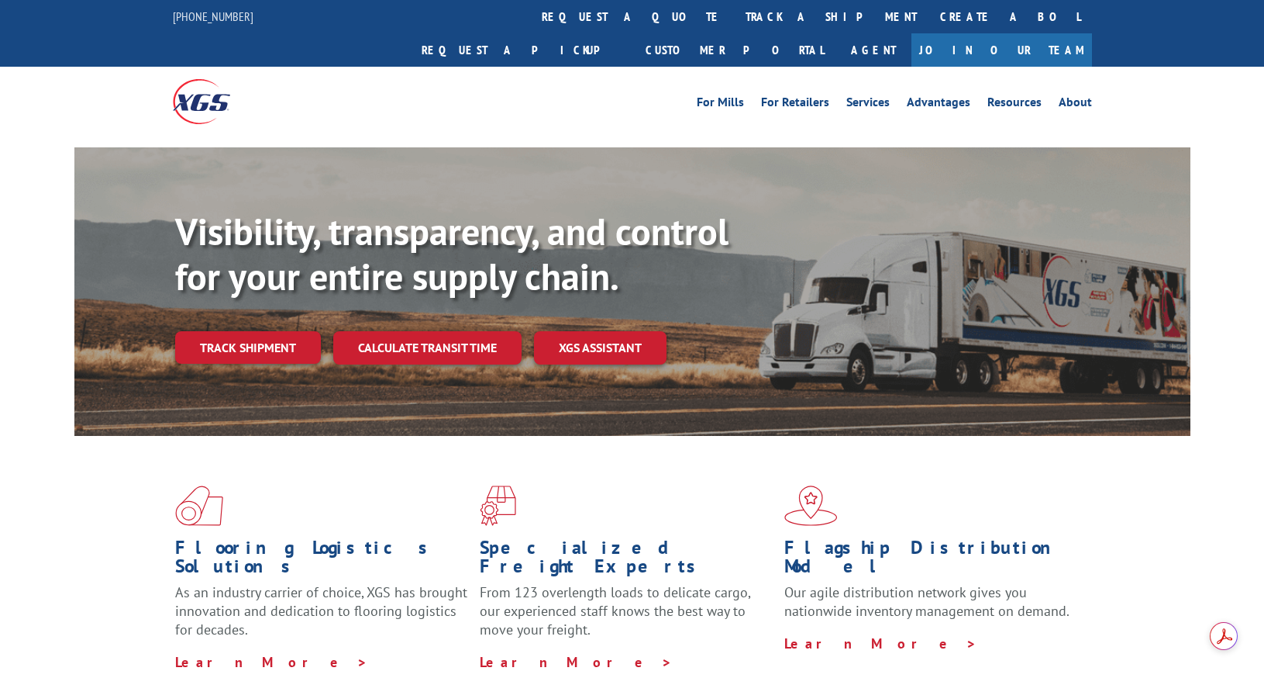  I want to click on a: Calculate transit time, so click(427, 347).